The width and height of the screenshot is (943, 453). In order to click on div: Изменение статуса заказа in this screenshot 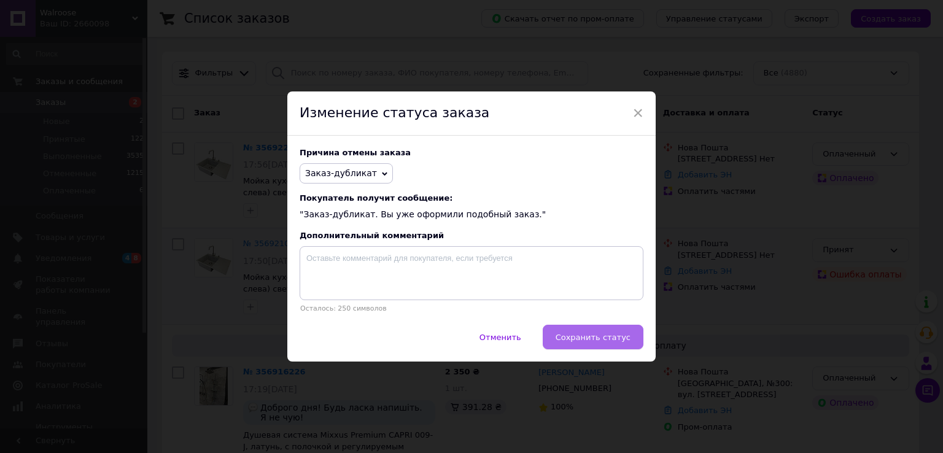, I will do `click(472, 114)`.